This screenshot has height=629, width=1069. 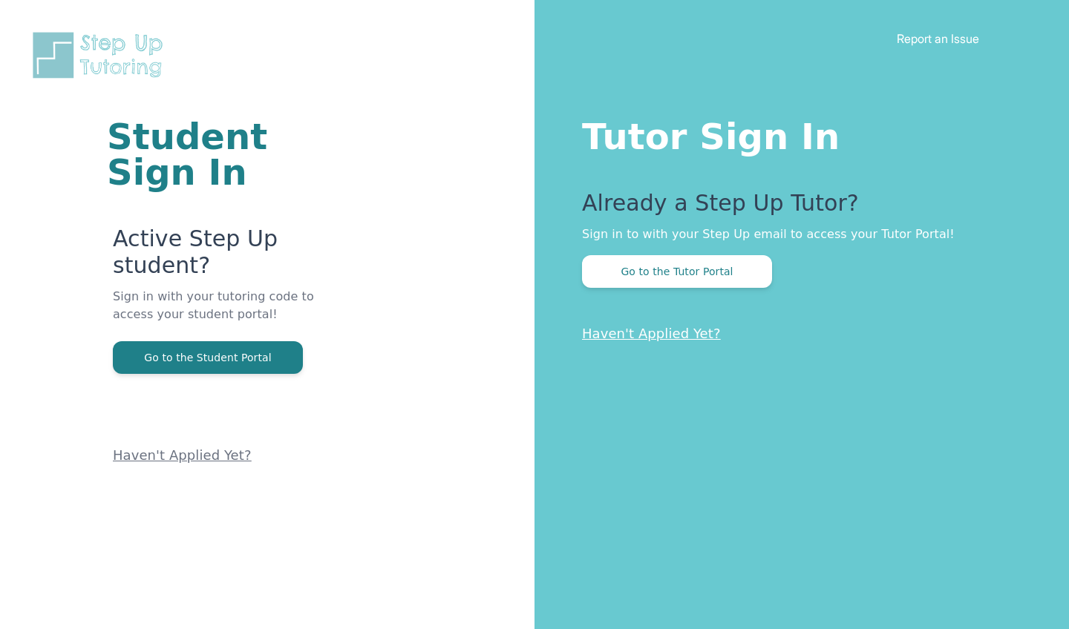 I want to click on a: Report an Issue, so click(x=937, y=39).